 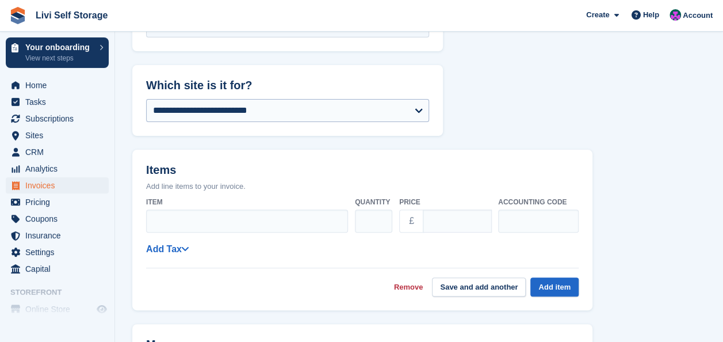 What do you see at coordinates (247, 202) in the screenshot?
I see `label: Item` at bounding box center [247, 202].